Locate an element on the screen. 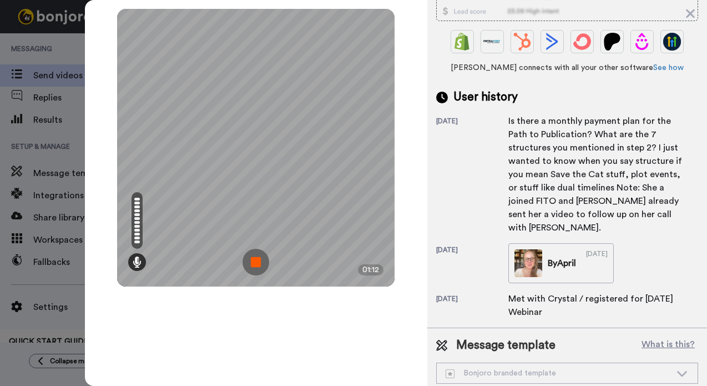  button: What is this? is located at coordinates (668, 345).